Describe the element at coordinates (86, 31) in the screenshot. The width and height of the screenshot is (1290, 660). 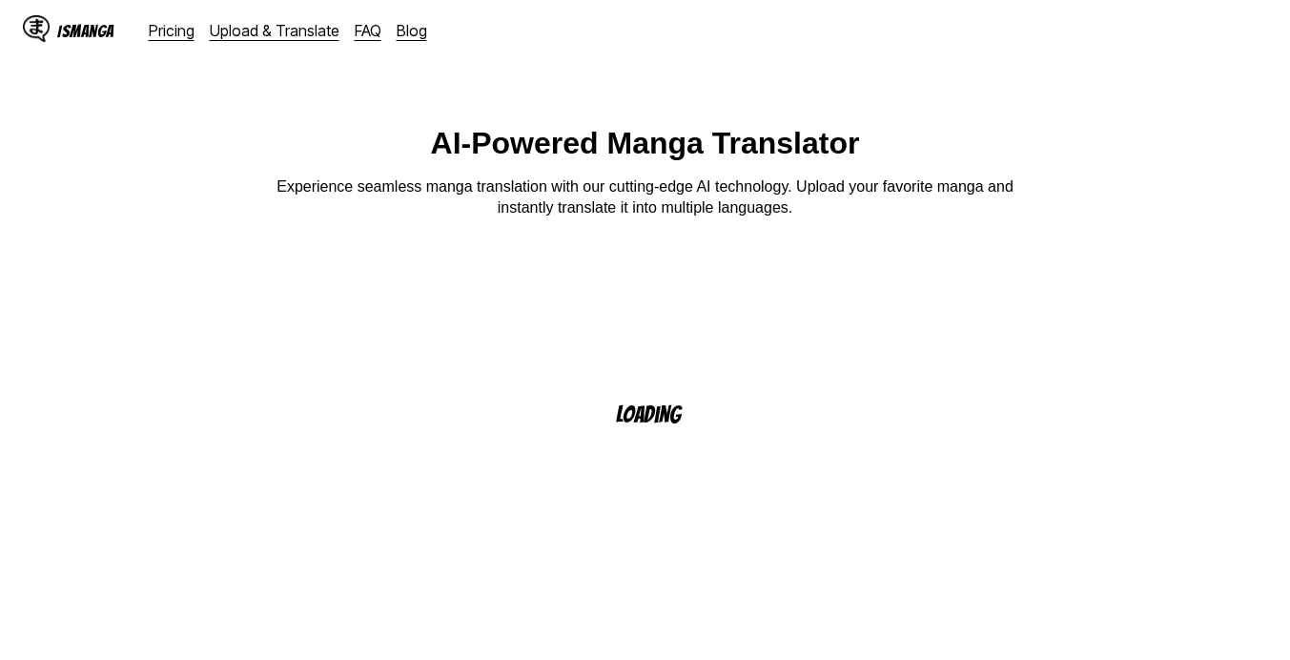
I see `a: IsManga LogoIsManga` at that location.